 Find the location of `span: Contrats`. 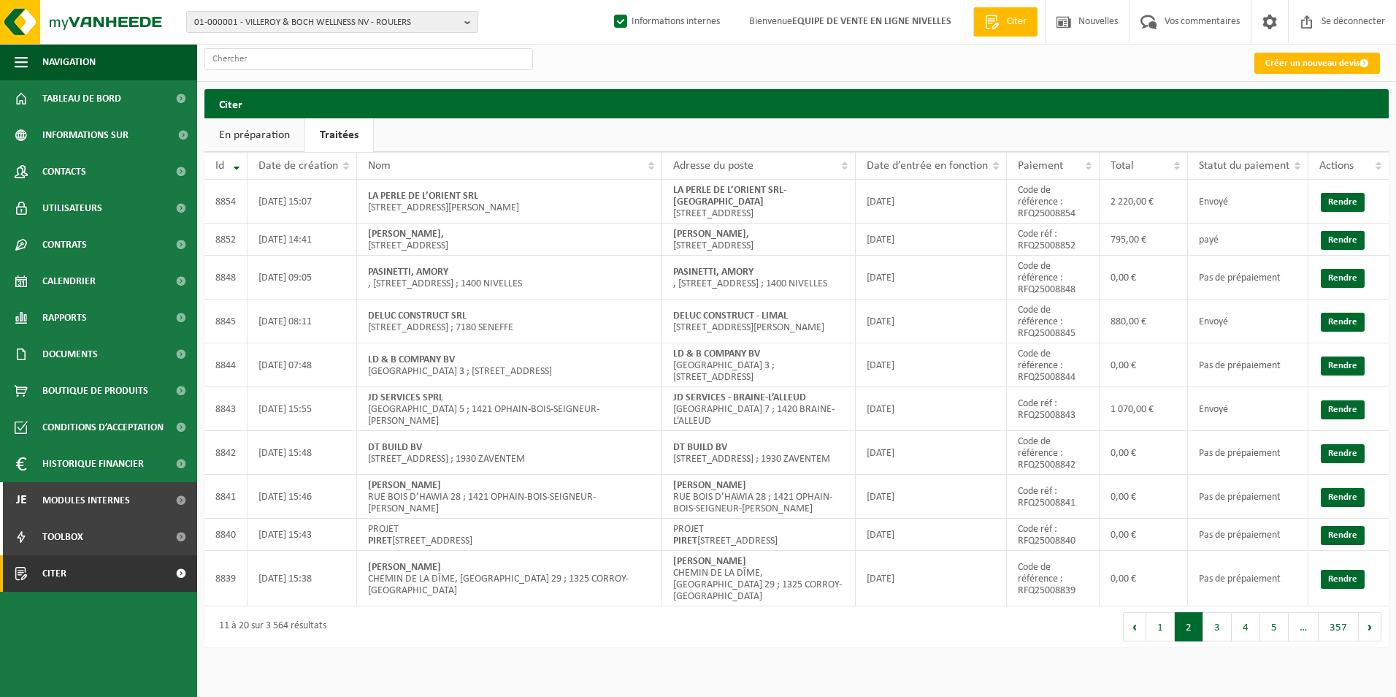

span: Contrats is located at coordinates (64, 245).